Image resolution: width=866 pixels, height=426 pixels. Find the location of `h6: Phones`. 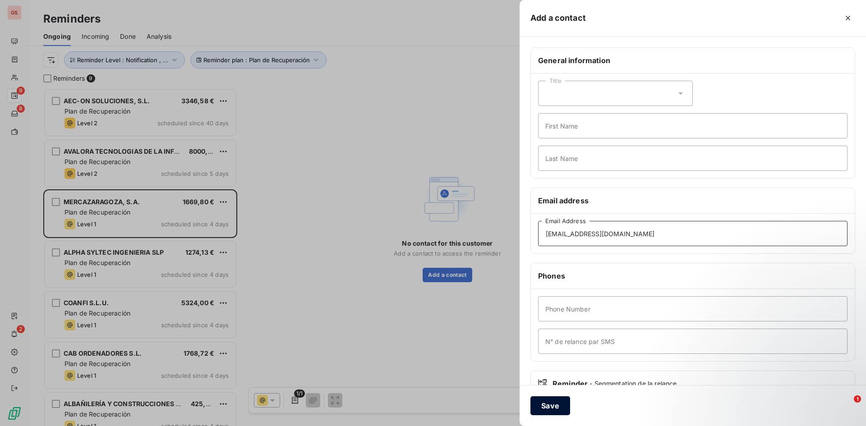

h6: Phones is located at coordinates (693, 276).